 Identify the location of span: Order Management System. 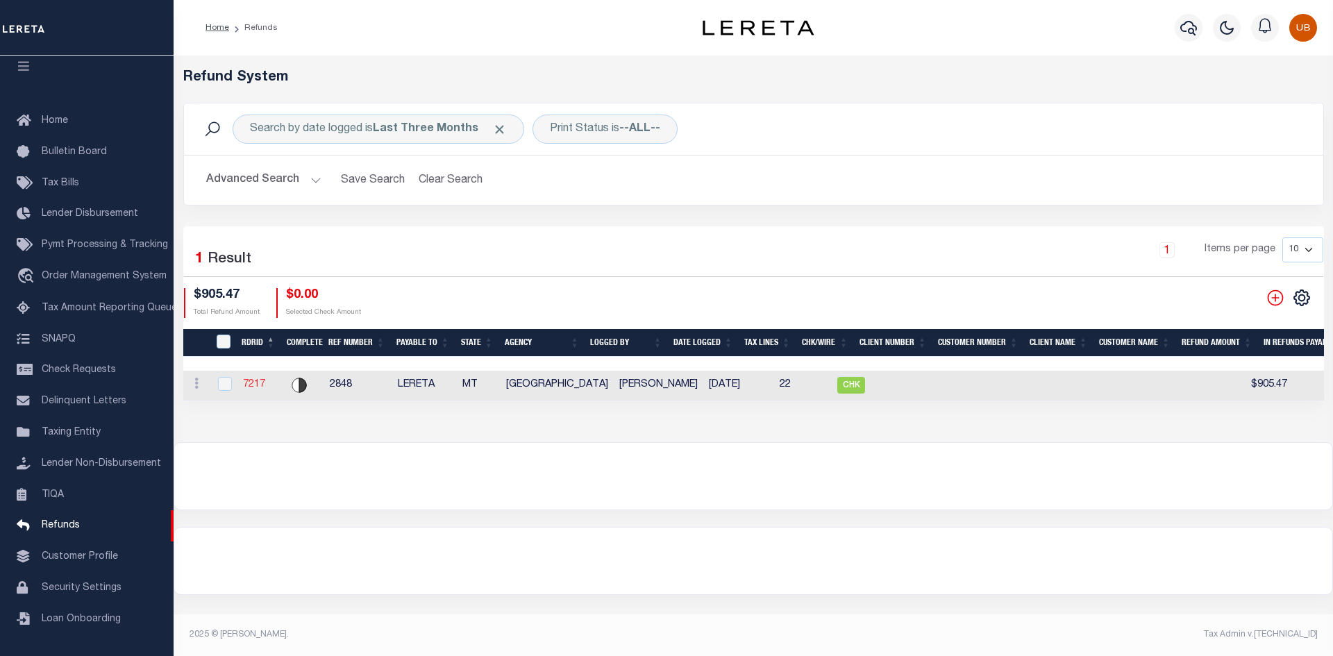
(104, 276).